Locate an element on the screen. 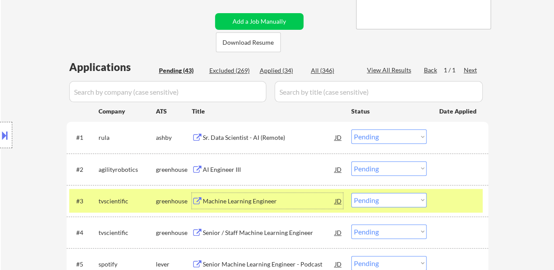 Image resolution: width=554 pixels, height=270 pixels. div: Sr. Data Scientist - AI (Remote) is located at coordinates (269, 137).